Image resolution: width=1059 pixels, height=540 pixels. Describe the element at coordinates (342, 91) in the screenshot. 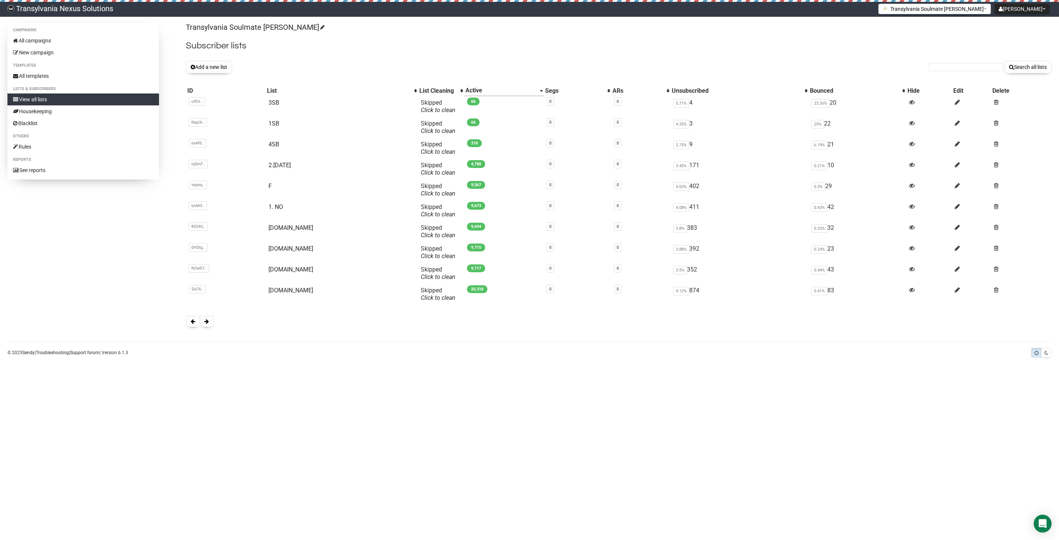

I see `th: List: No sort applied, activate to apply an ascending sort` at that location.